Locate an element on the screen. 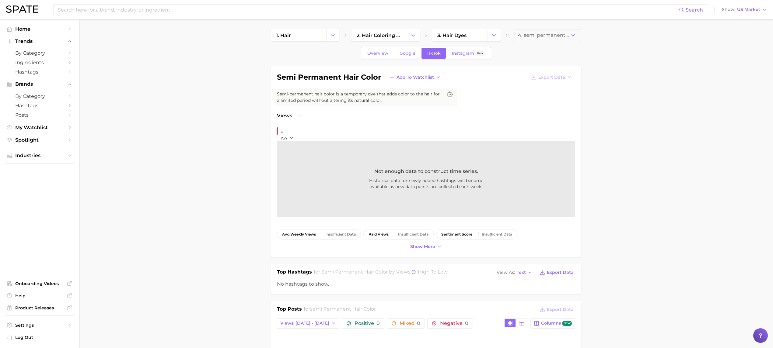 The height and width of the screenshot is (348, 773). span: Log Out is located at coordinates (42, 338).